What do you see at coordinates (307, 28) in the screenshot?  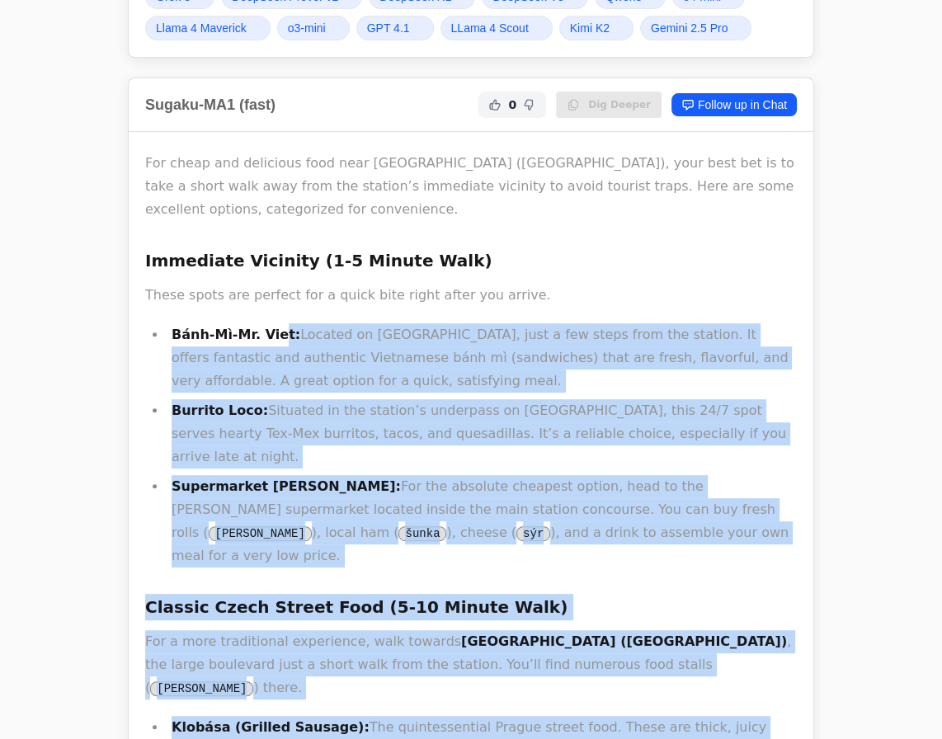 I see `span: o3-mini` at bounding box center [307, 28].